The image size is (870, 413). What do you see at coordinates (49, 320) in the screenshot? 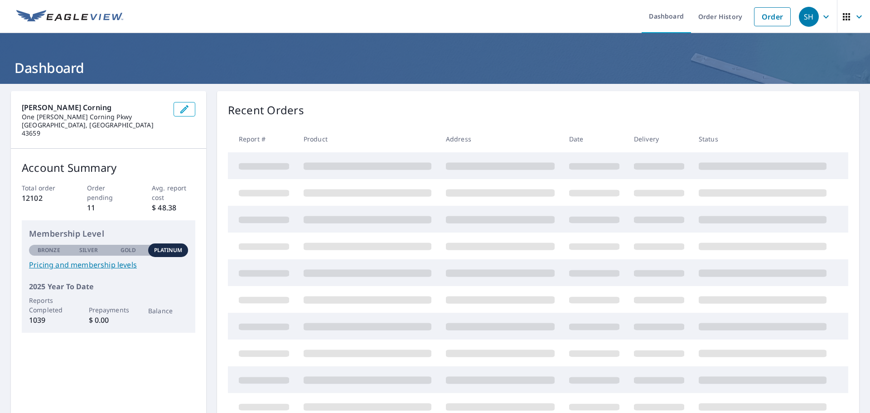
I see `p: 1039` at bounding box center [49, 320].